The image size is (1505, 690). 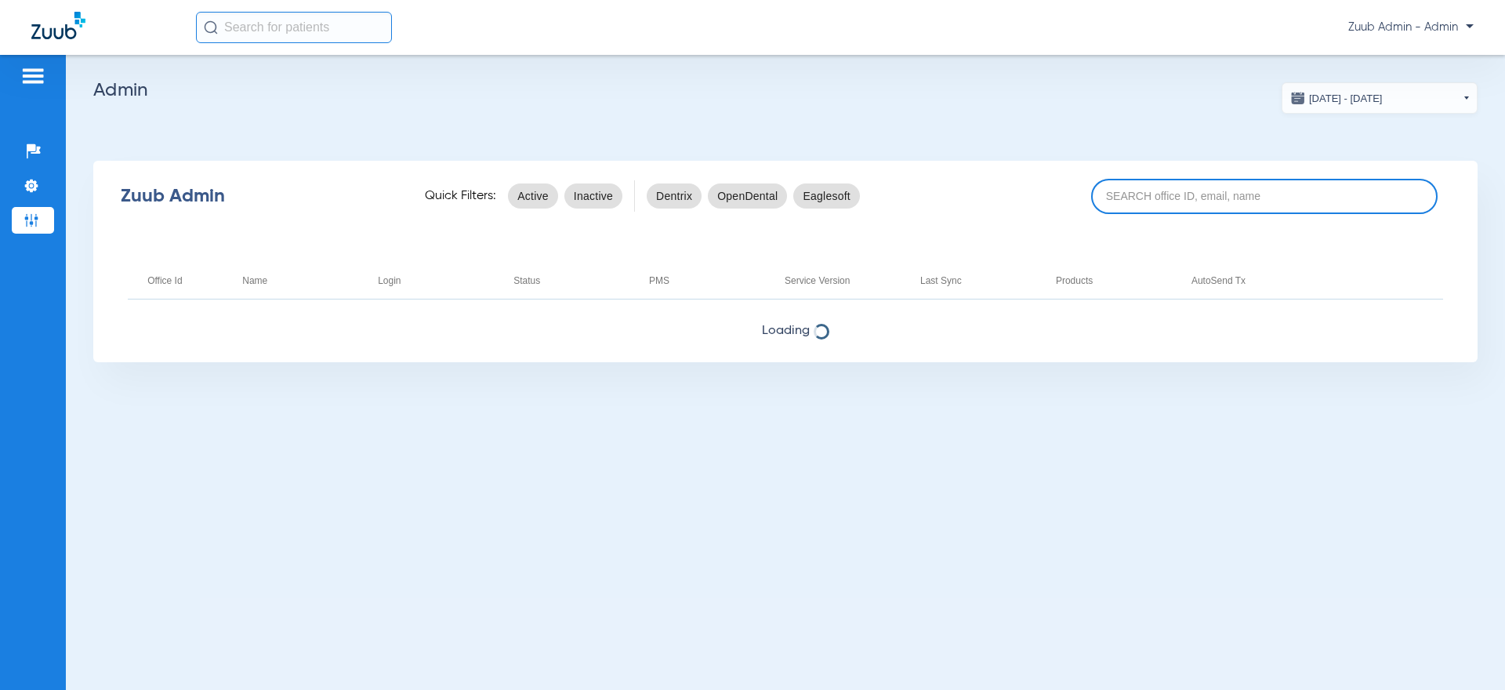 I want to click on span: Inactive, so click(x=594, y=196).